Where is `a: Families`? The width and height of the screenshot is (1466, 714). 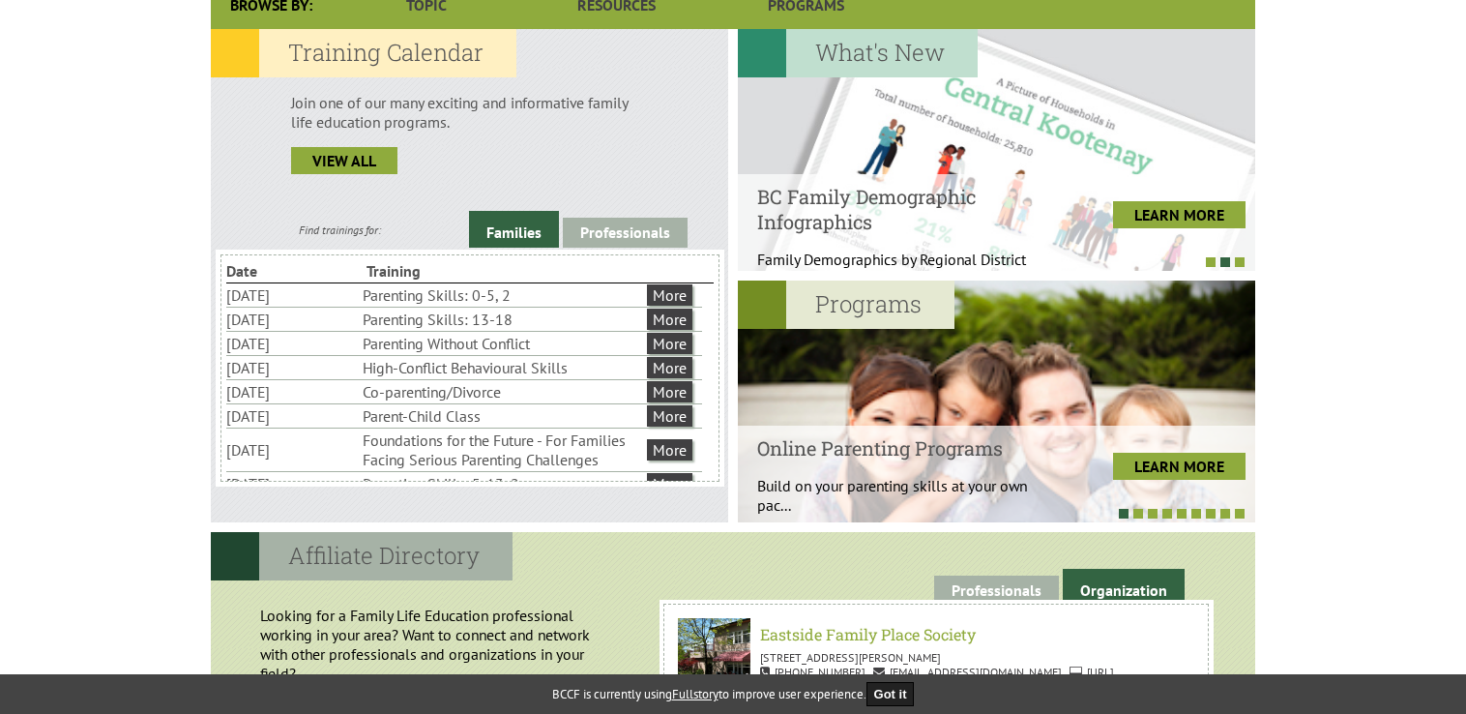 a: Families is located at coordinates (514, 229).